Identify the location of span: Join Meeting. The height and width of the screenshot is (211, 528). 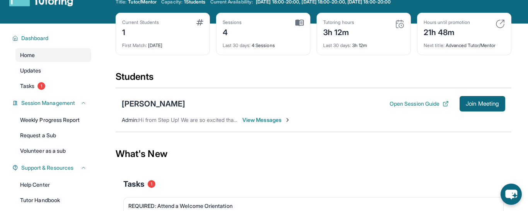
(483, 104).